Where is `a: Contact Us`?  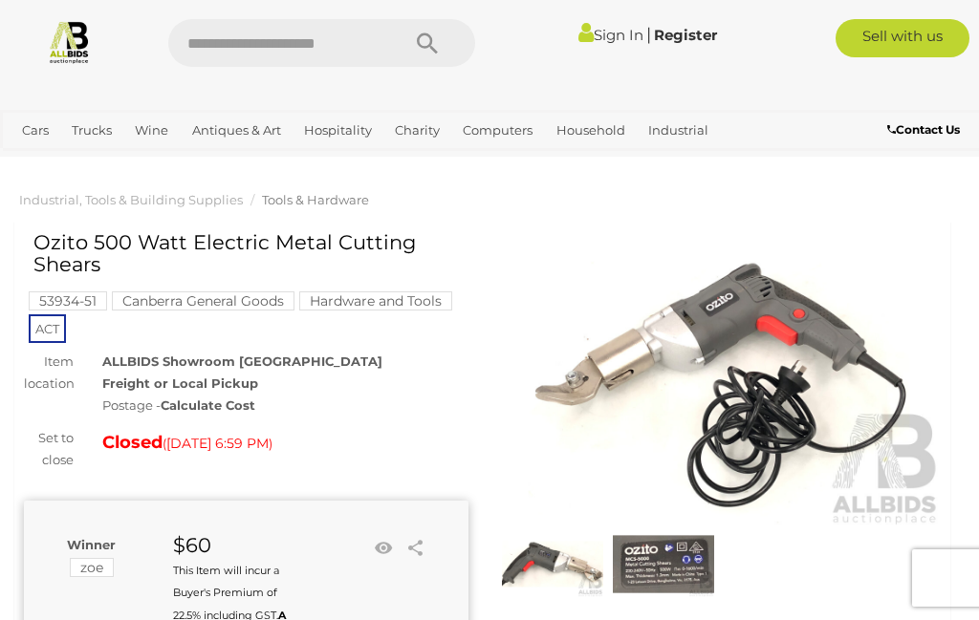 a: Contact Us is located at coordinates (925, 130).